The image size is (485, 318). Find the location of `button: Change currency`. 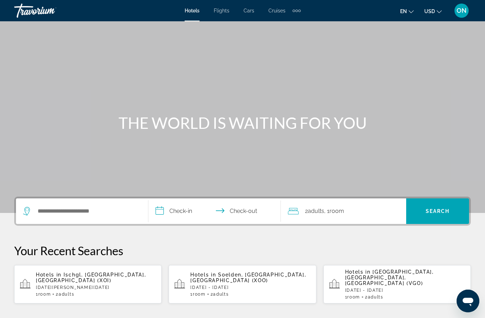

button: Change currency is located at coordinates (433, 11).